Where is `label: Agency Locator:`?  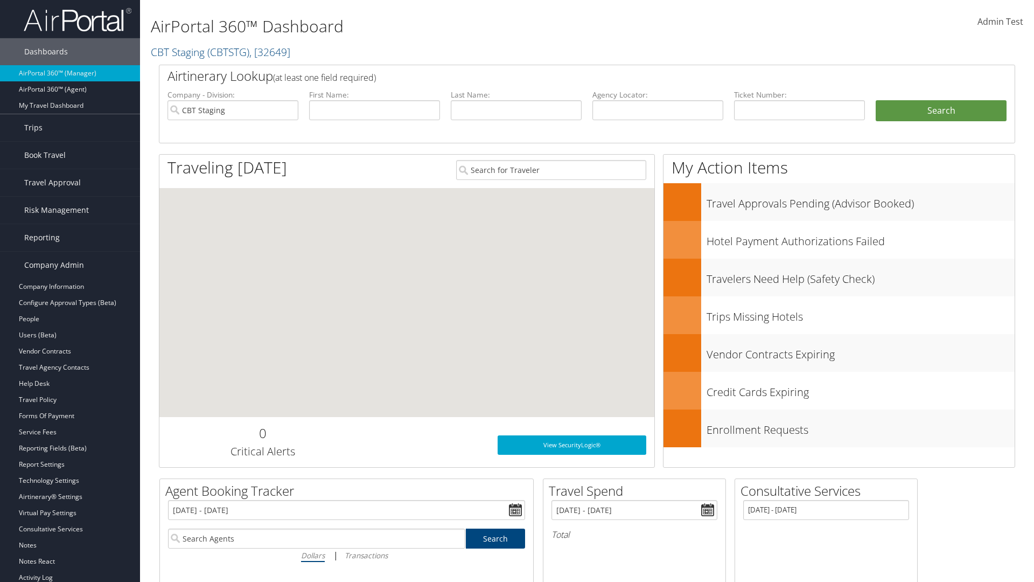
label: Agency Locator: is located at coordinates (657, 95).